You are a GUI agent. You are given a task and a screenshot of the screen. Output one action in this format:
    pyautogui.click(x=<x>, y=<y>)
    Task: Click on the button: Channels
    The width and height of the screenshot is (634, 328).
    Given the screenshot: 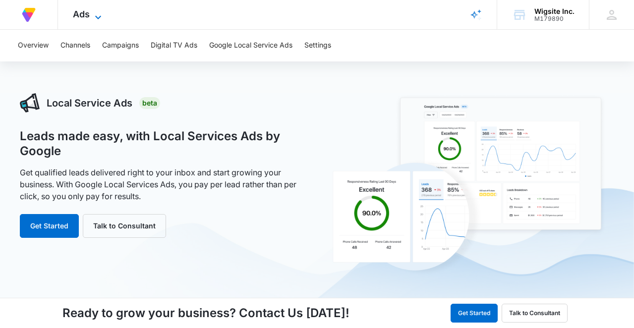 What is the action you would take?
    pyautogui.click(x=75, y=46)
    